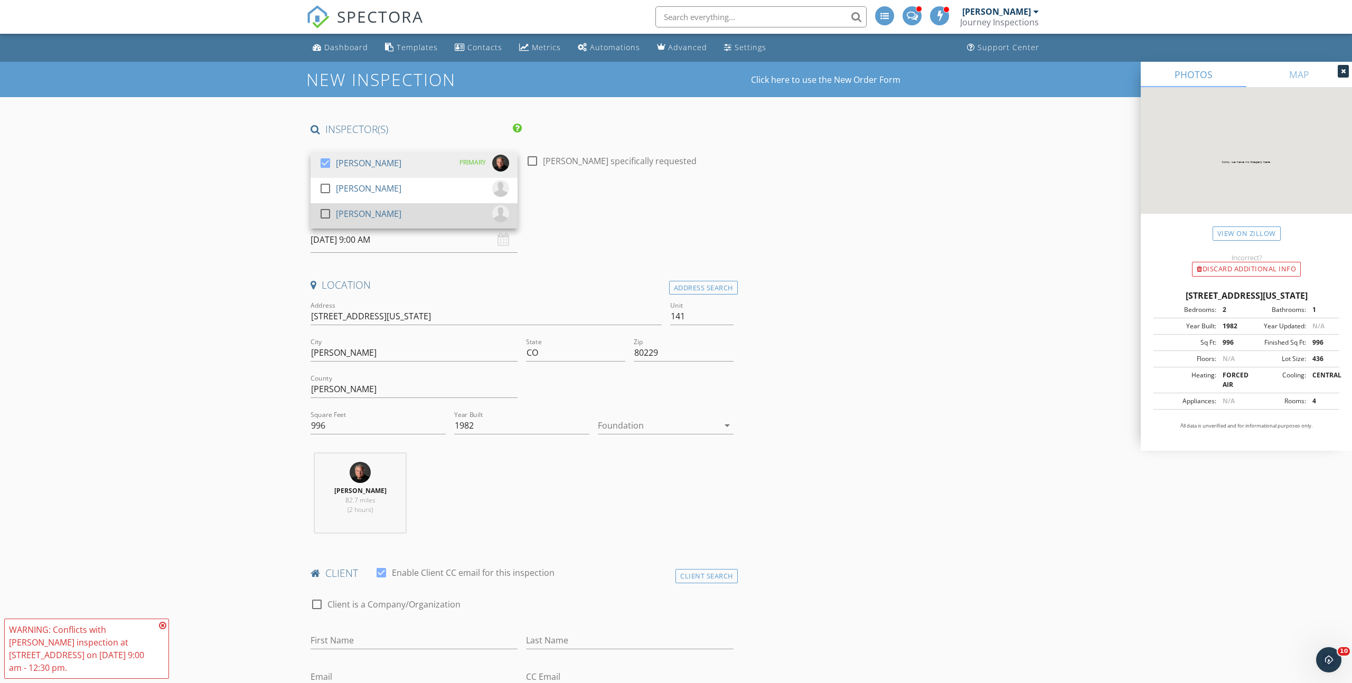  What do you see at coordinates (750, 47) in the screenshot?
I see `div: Settings` at bounding box center [750, 47].